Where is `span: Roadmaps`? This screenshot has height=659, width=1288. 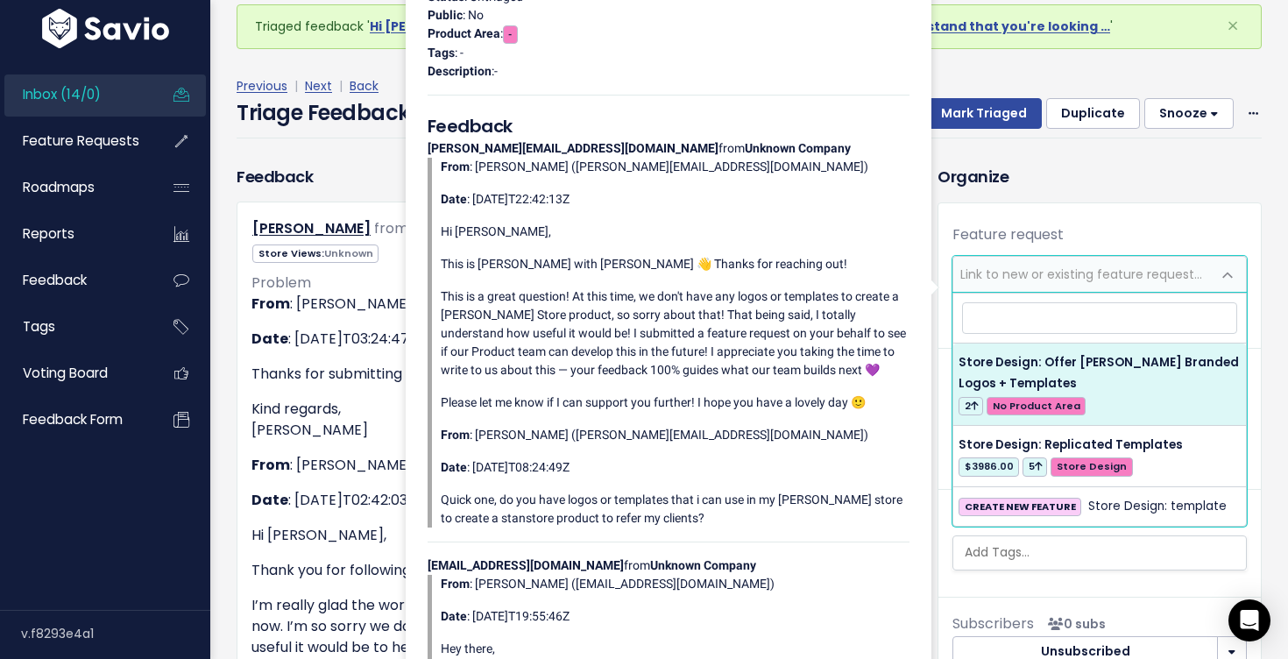 span: Roadmaps is located at coordinates (59, 187).